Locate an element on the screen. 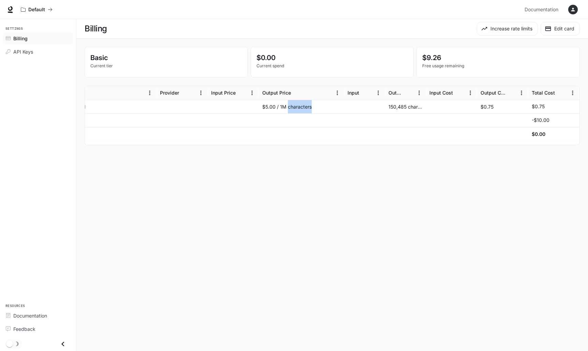 The width and height of the screenshot is (588, 351). div: Input Cost is located at coordinates (441, 92).